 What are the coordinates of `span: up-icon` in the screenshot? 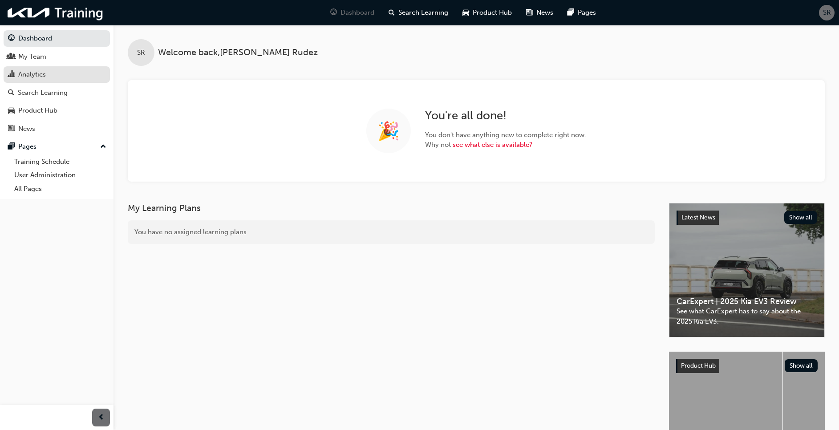 It's located at (103, 147).